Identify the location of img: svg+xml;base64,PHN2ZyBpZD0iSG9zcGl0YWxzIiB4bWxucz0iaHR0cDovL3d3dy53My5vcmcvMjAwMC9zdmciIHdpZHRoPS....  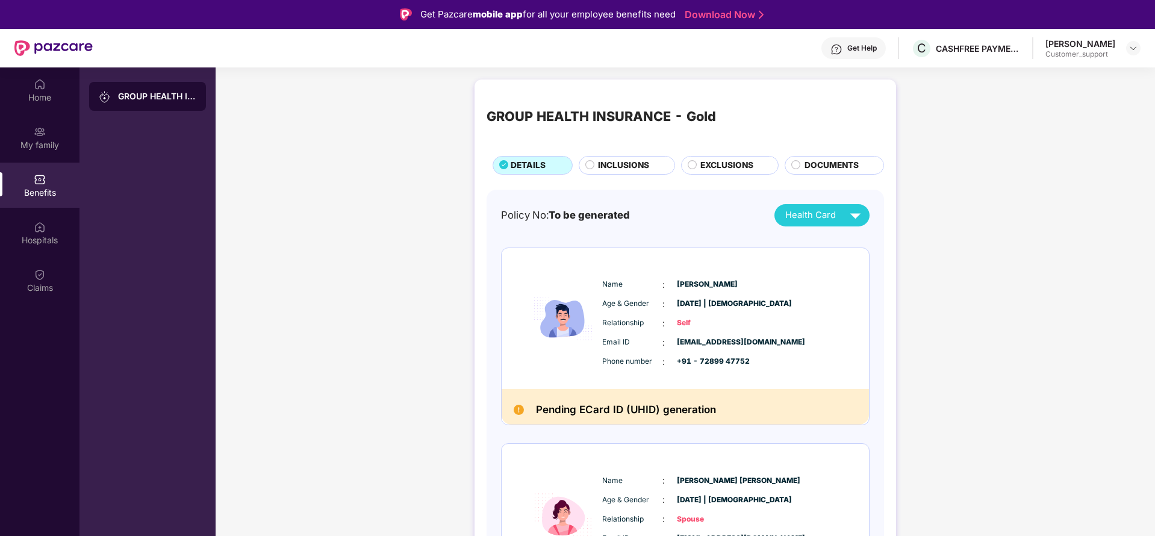
(40, 227).